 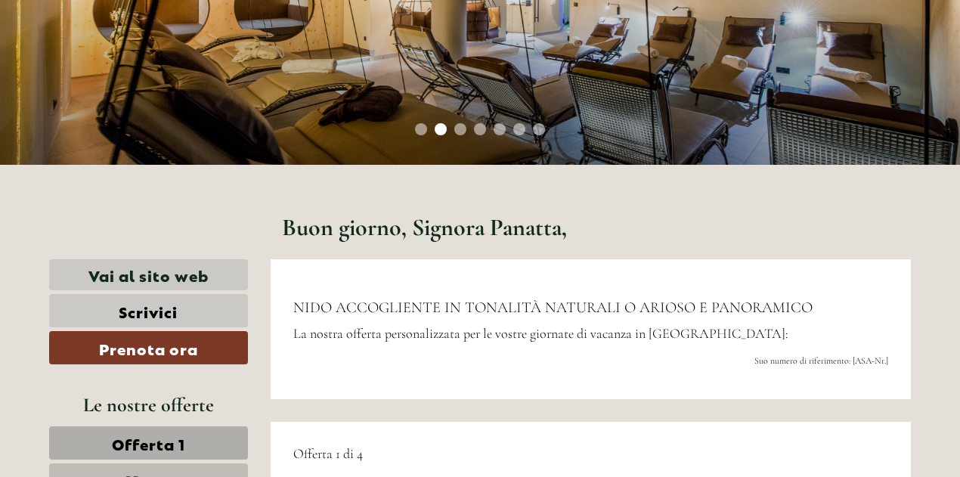 What do you see at coordinates (148, 274) in the screenshot?
I see `a: Vai al sito web` at bounding box center [148, 274].